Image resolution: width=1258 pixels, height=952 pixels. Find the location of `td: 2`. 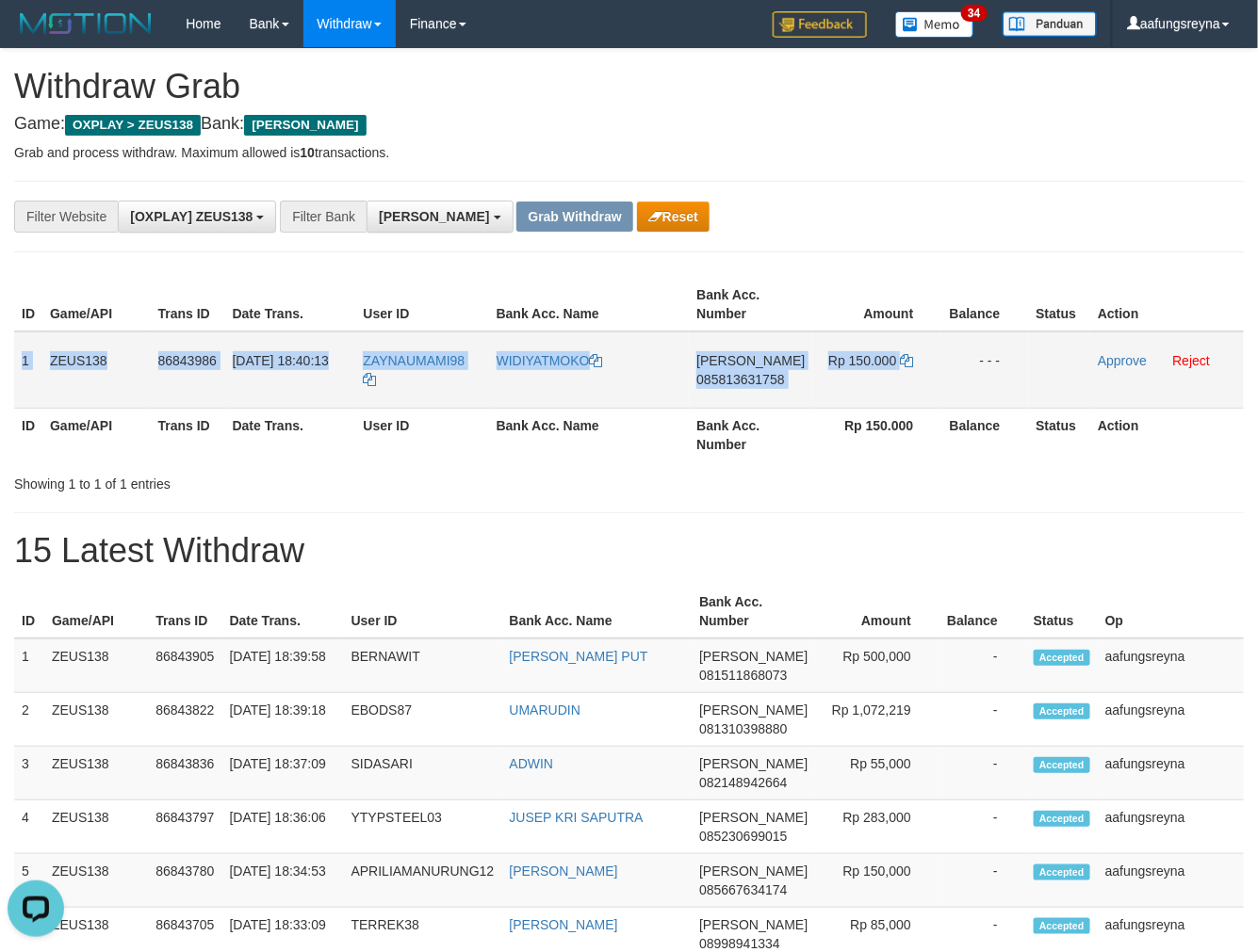

td: 2 is located at coordinates (29, 719).